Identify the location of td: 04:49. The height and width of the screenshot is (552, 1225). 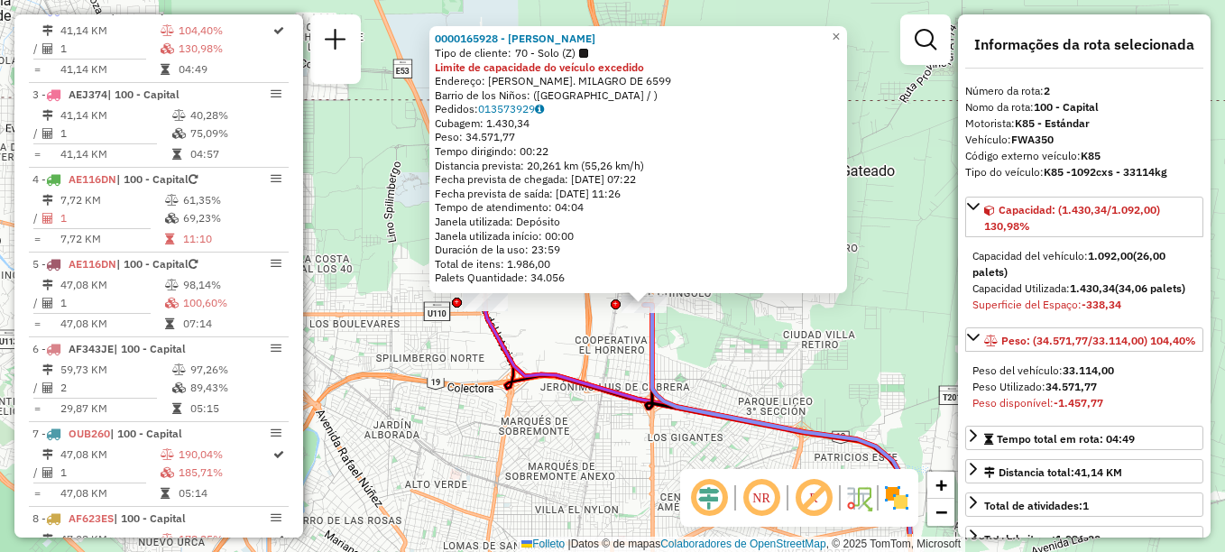
(225, 69).